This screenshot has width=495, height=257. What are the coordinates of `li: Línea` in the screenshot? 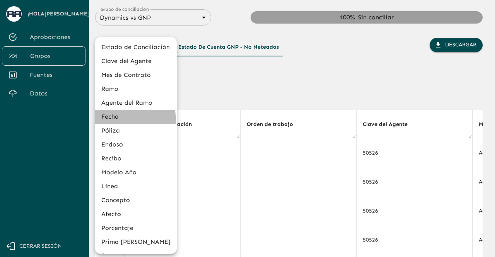 It's located at (136, 186).